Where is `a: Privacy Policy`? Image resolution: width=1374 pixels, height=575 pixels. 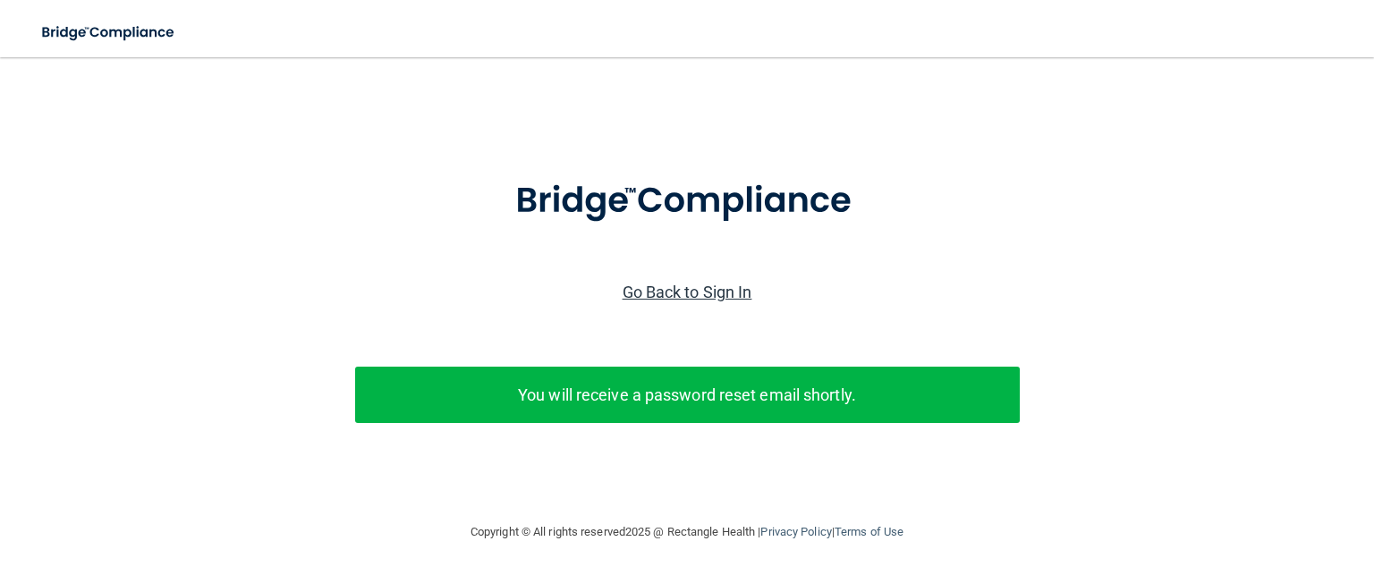
a: Privacy Policy is located at coordinates (795, 531).